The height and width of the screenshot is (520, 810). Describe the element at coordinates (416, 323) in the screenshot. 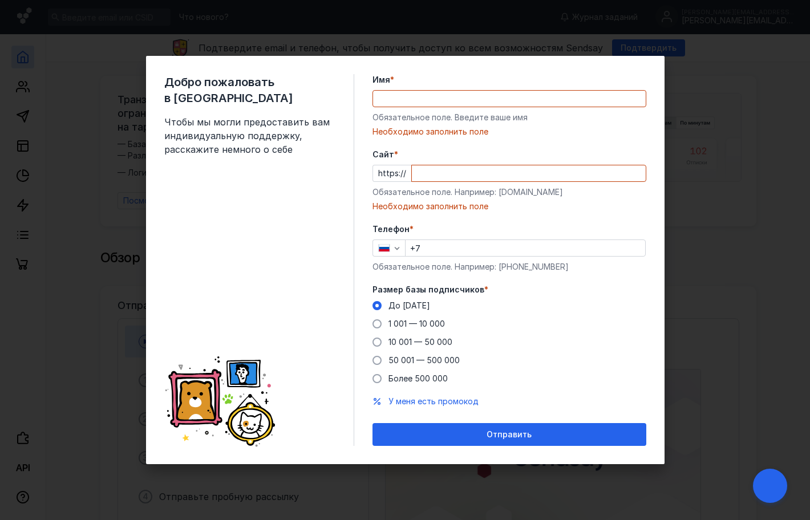

I see `span: 1 001 — 10 000` at that location.